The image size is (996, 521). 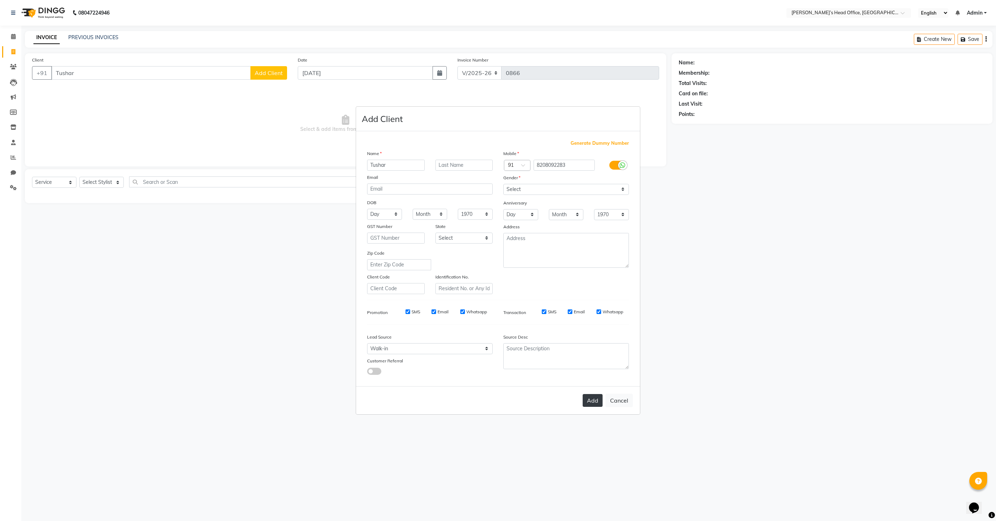 What do you see at coordinates (396, 238) in the screenshot?
I see `input: GST Number` at bounding box center [396, 238].